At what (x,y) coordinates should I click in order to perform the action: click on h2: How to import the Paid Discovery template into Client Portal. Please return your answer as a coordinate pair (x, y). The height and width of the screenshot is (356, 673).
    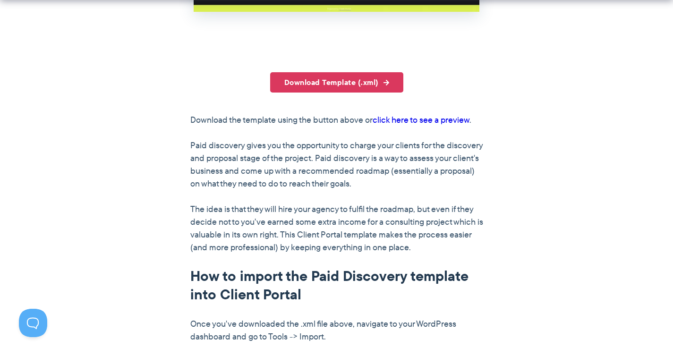
    Looking at the image, I should click on (337, 285).